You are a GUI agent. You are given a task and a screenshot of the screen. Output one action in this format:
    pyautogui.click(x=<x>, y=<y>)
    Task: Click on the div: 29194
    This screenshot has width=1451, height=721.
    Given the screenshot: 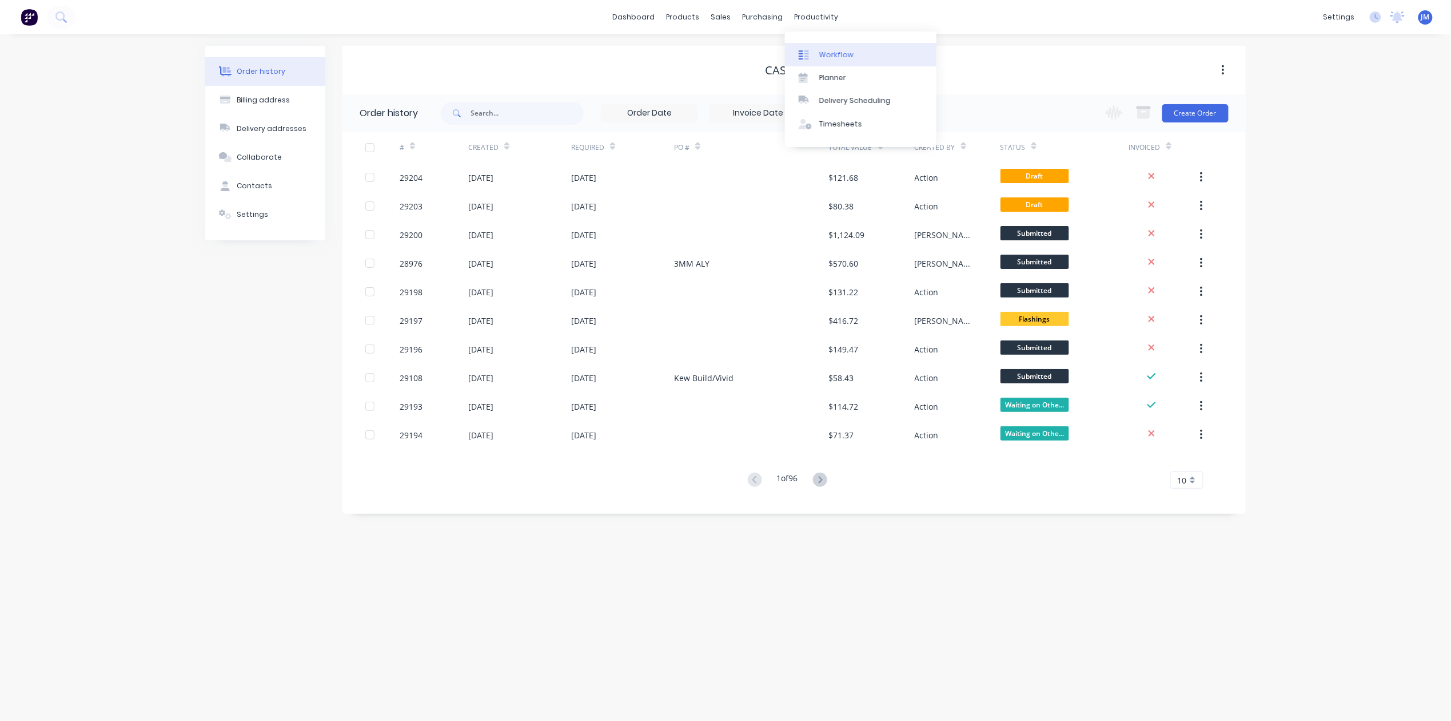 What is the action you would take?
    pyautogui.click(x=411, y=435)
    